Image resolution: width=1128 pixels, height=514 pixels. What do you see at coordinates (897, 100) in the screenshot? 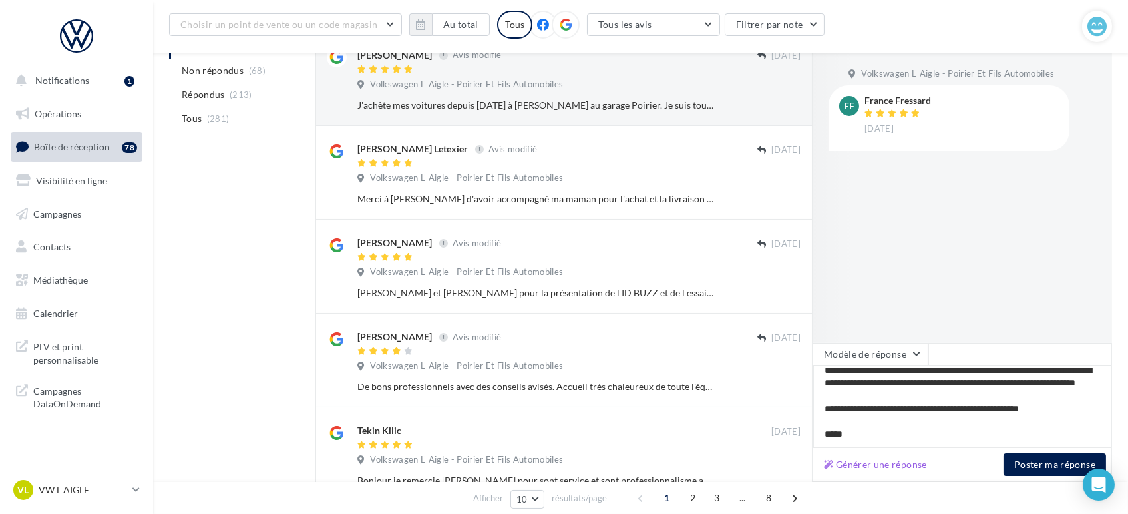
I see `div: France Fressard` at bounding box center [897, 100].